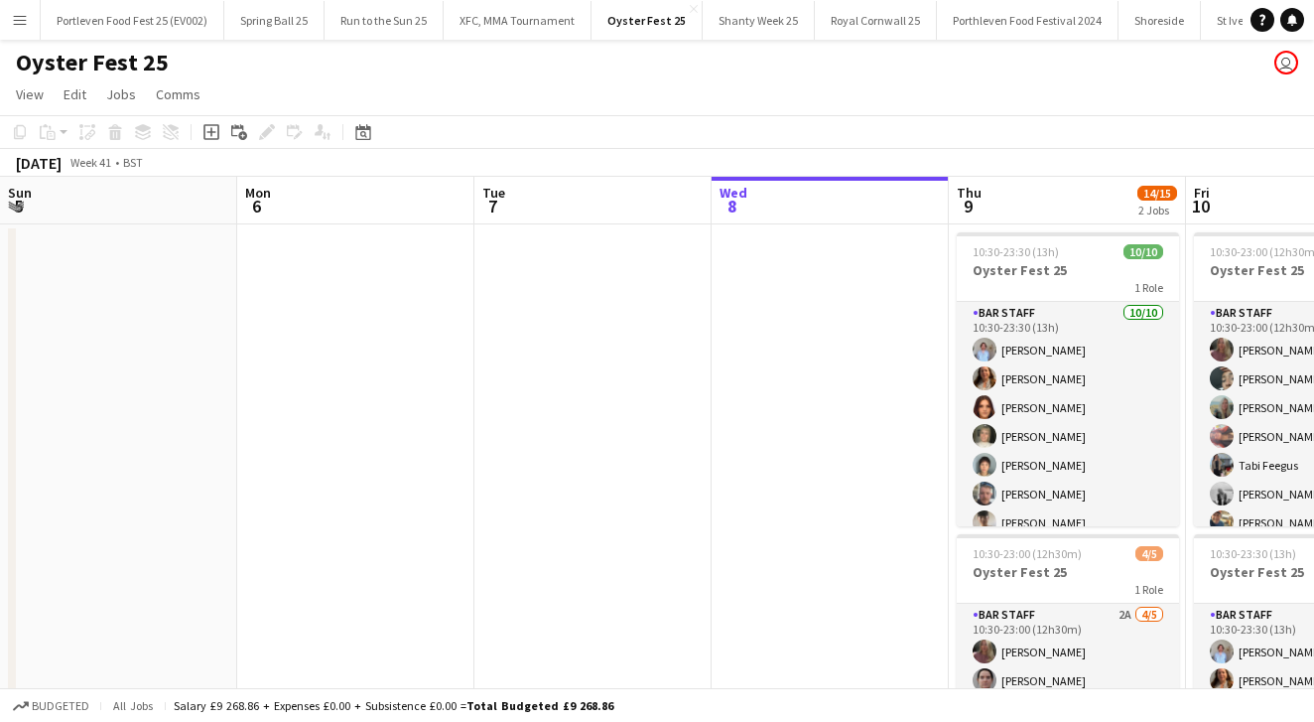 The width and height of the screenshot is (1314, 722). Describe the element at coordinates (1157, 209) in the screenshot. I see `div: 2 Jobs` at that location.